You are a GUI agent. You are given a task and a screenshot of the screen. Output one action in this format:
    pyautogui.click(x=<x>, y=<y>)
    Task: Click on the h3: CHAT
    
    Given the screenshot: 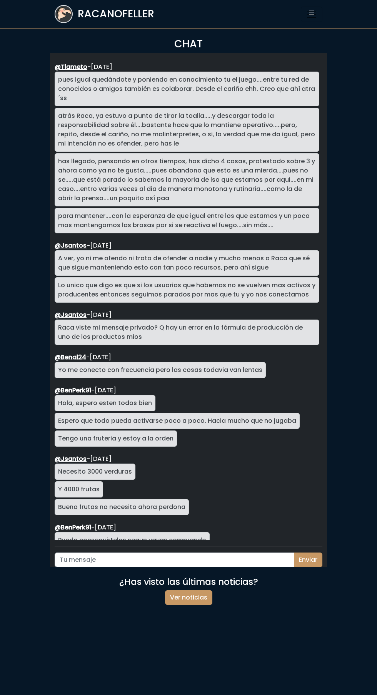 What is the action you would take?
    pyautogui.click(x=189, y=44)
    